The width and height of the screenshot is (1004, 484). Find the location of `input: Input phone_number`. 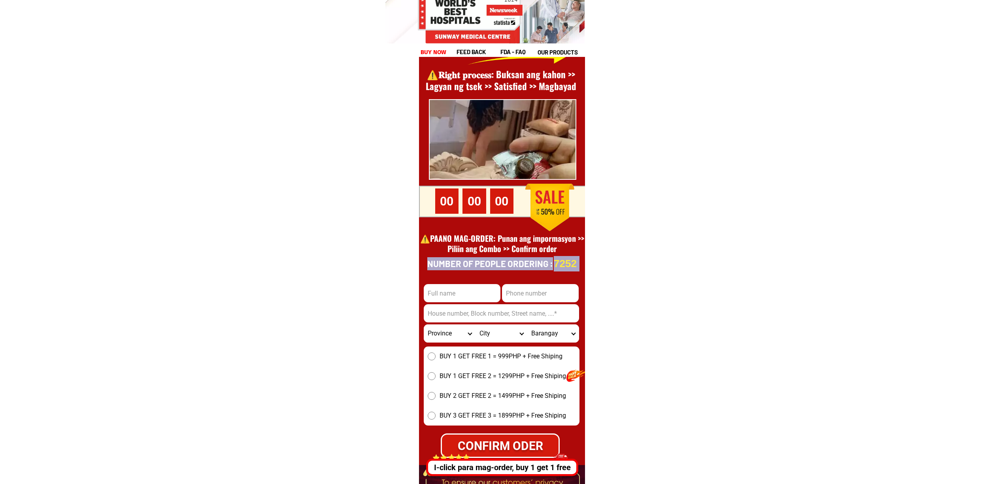

input: Input phone_number is located at coordinates (541, 293).